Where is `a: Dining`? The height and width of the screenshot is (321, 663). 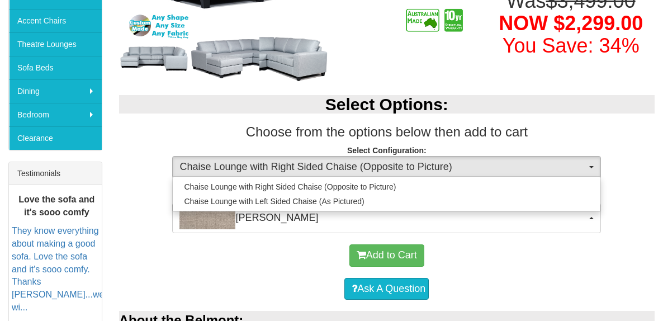 a: Dining is located at coordinates (55, 91).